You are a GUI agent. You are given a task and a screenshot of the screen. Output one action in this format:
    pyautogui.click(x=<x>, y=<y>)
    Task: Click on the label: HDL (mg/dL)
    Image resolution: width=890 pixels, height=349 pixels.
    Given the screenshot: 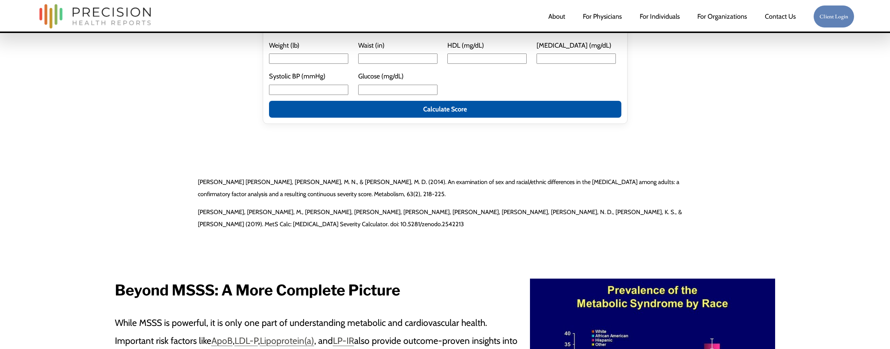 What is the action you would take?
    pyautogui.click(x=490, y=52)
    